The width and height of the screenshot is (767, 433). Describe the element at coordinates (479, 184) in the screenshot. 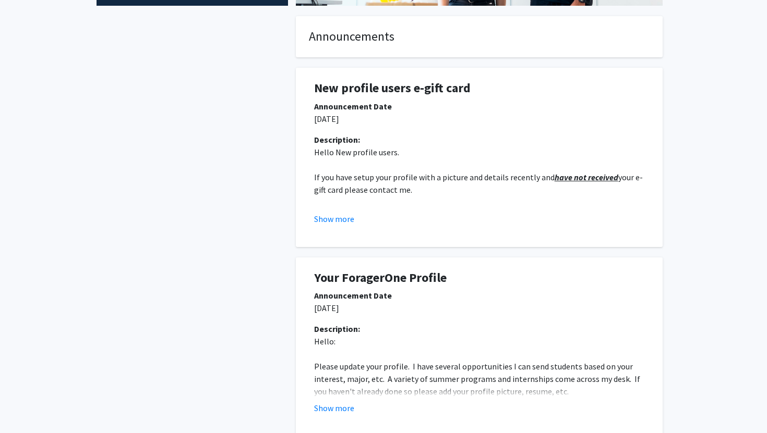

I see `p: If you have setup your profile with a picture and details recently and your e-gift card please co...` at that location.